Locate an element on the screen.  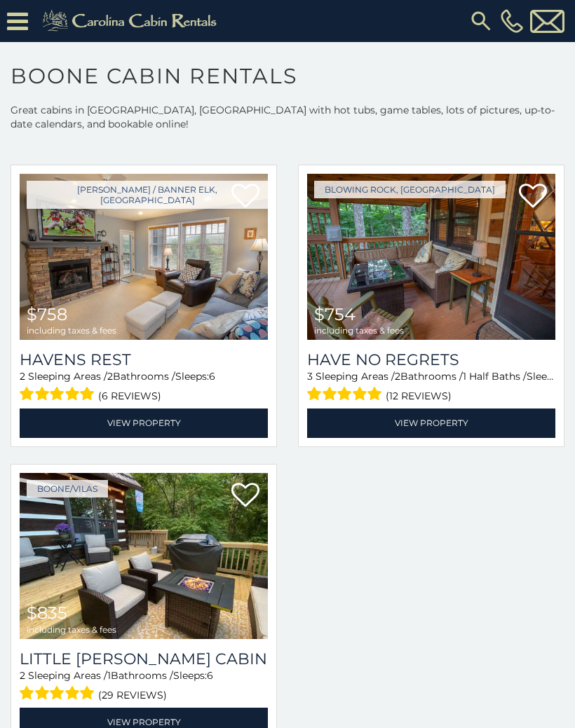
span: (6 reviews) is located at coordinates (130, 396).